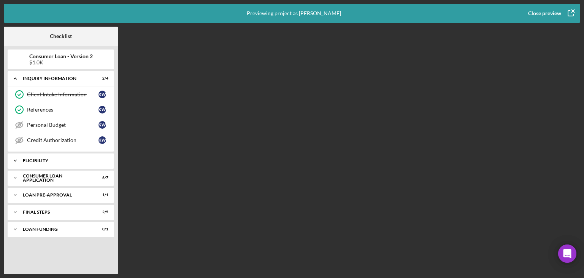 The height and width of the screenshot is (278, 584). Describe the element at coordinates (545, 13) in the screenshot. I see `div: Close preview` at that location.